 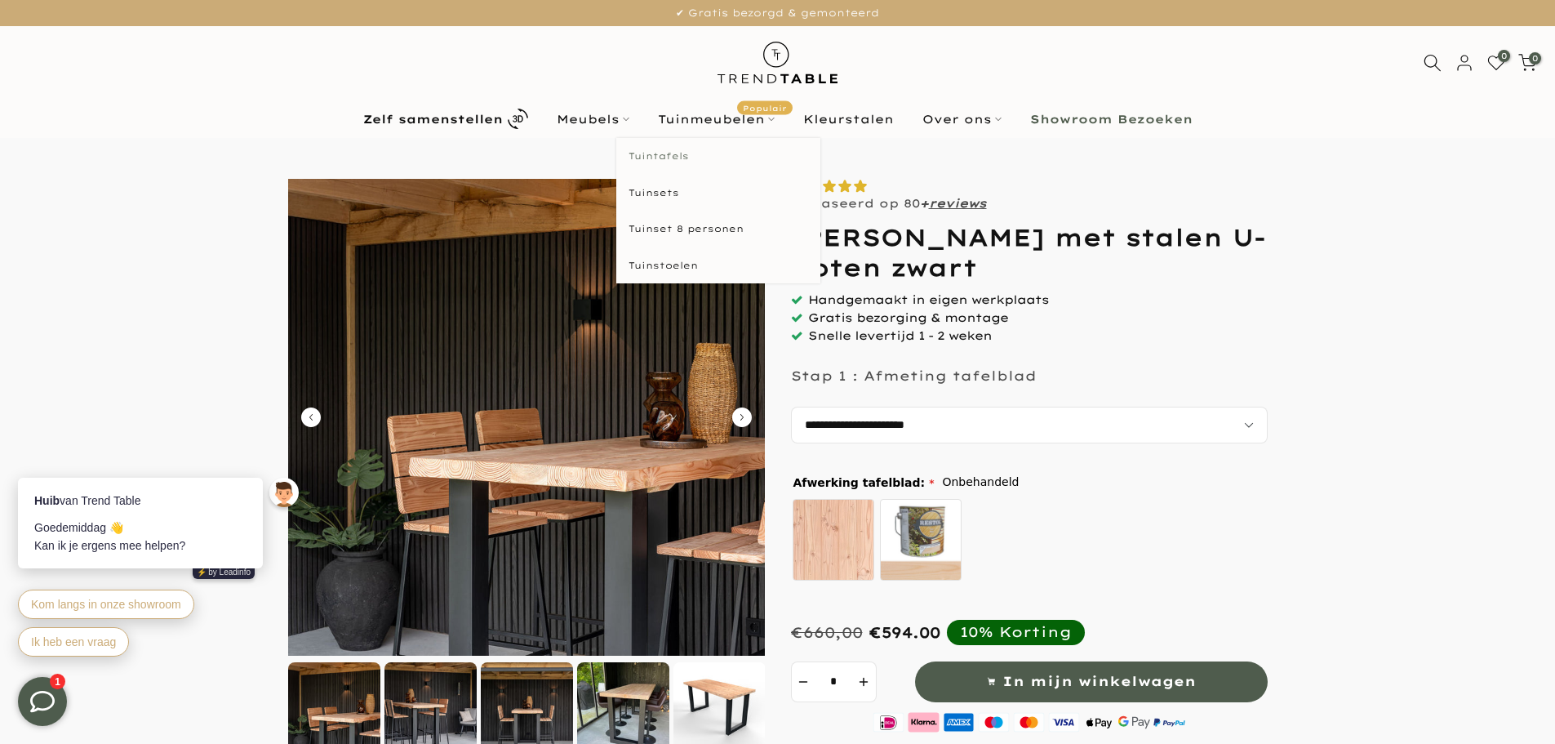 I want to click on div: Goedemiddag 👋 Kan ik je ergens mee helpen?, so click(x=139, y=139).